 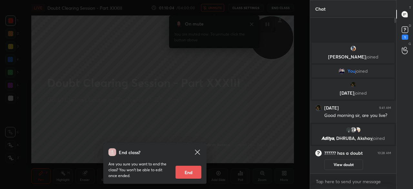 I want to click on div: 10:28 AM, so click(x=384, y=153).